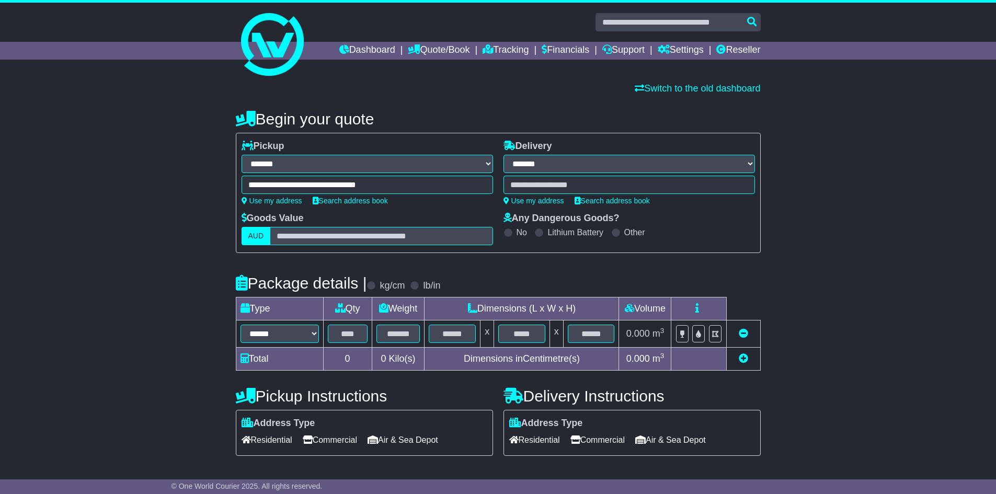 This screenshot has width=996, height=494. What do you see at coordinates (506, 51) in the screenshot?
I see `a: Tracking` at bounding box center [506, 51].